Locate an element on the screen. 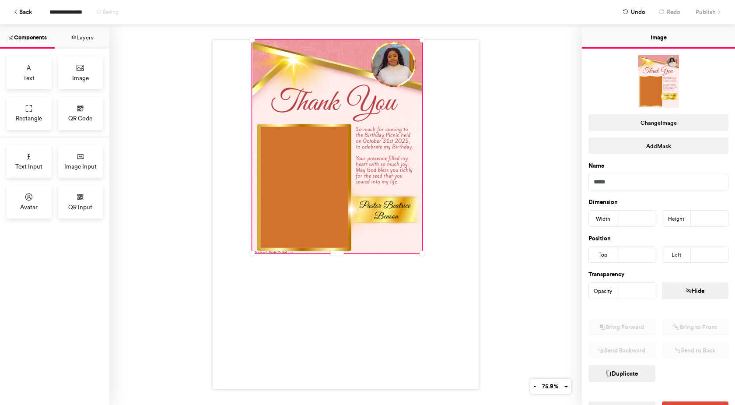 This screenshot has height=405, width=735. span: Undo is located at coordinates (638, 12).